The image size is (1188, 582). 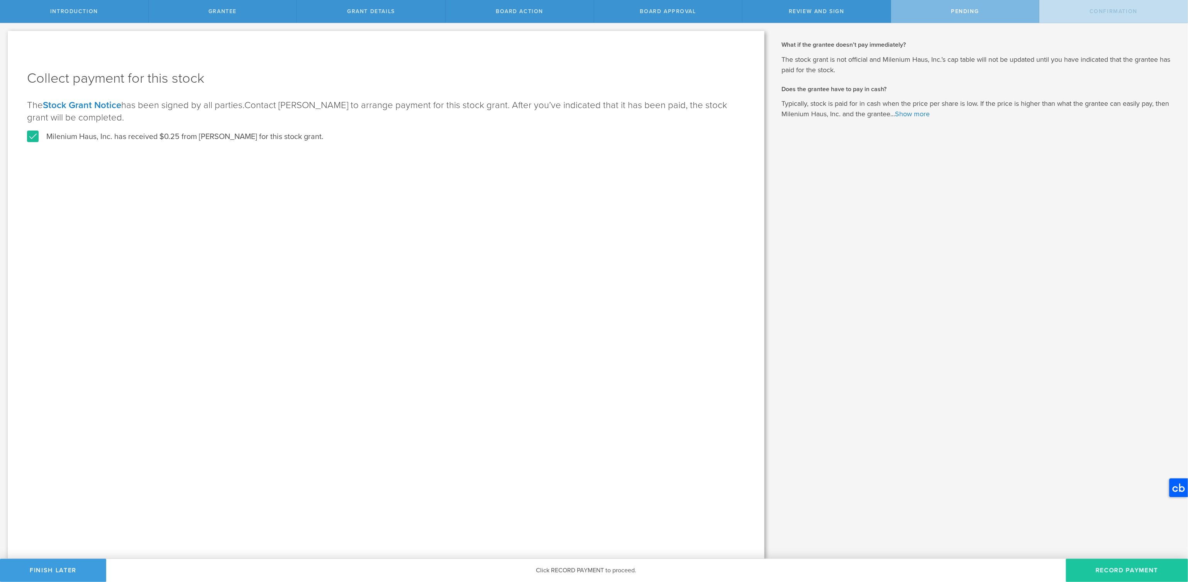 I want to click on h2: What if the grantee doesn’t pay immediately?, so click(x=978, y=45).